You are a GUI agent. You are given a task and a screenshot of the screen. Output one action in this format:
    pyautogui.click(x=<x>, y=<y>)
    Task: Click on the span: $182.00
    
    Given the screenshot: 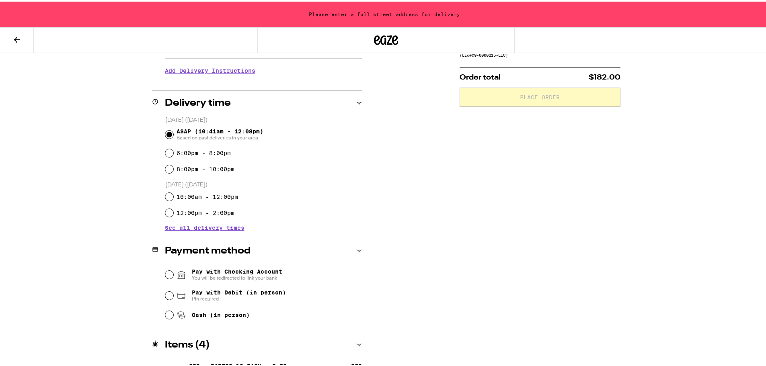 What is the action you would take?
    pyautogui.click(x=604, y=76)
    